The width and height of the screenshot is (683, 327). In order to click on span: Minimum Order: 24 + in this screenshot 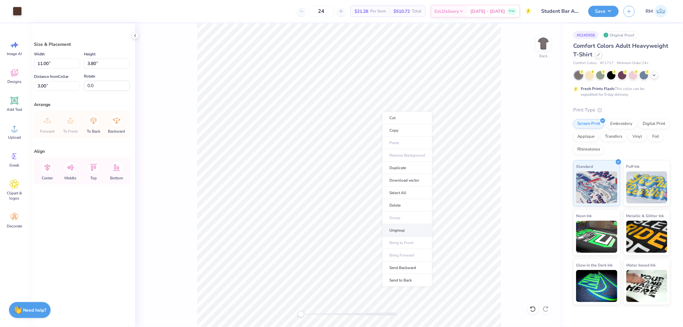, I will do `click(633, 63)`.